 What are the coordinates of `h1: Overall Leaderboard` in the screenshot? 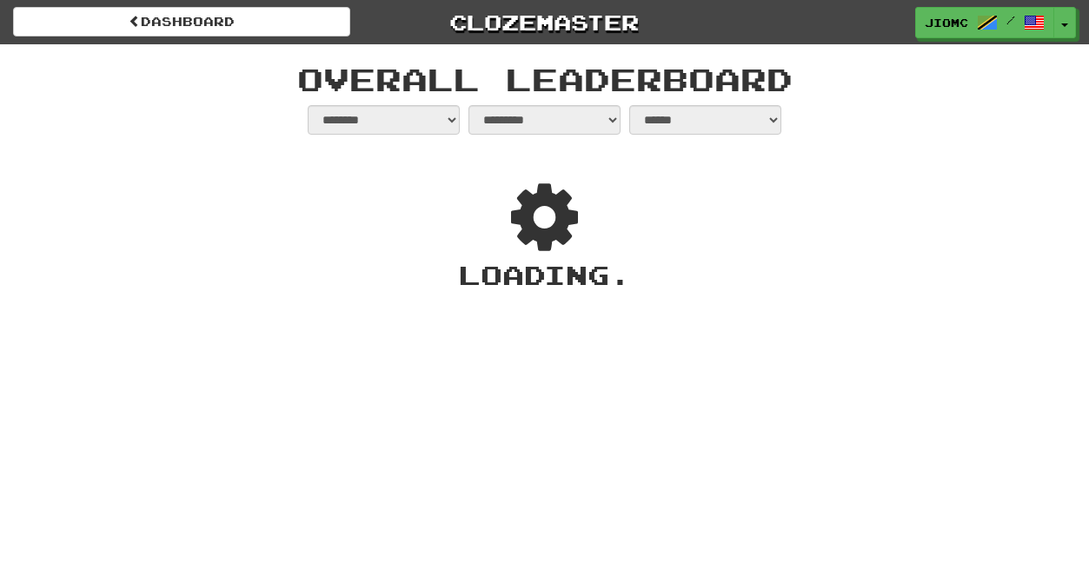 It's located at (545, 79).